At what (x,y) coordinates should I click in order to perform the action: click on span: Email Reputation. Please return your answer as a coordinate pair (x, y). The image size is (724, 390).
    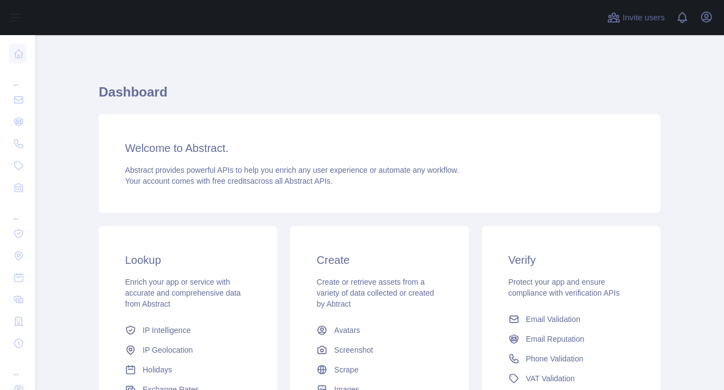
    Looking at the image, I should click on (555, 339).